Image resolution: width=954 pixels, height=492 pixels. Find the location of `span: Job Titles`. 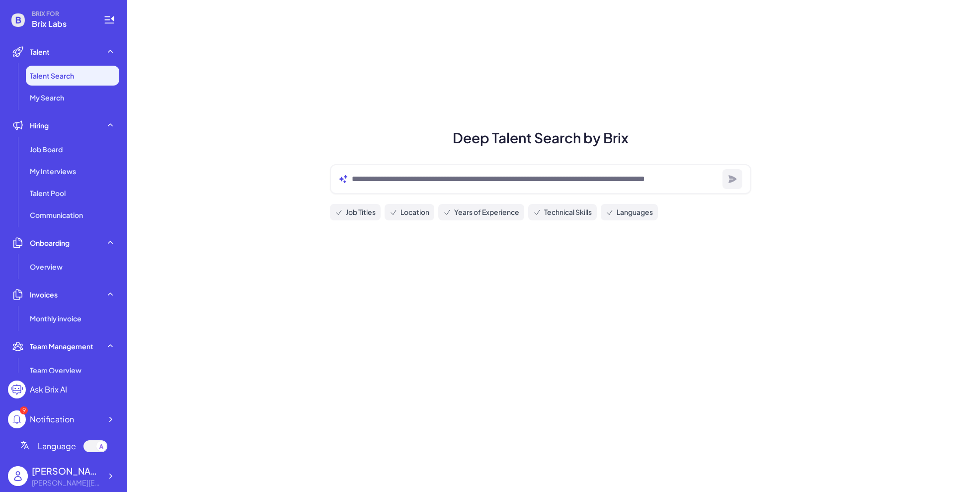

span: Job Titles is located at coordinates (361, 212).